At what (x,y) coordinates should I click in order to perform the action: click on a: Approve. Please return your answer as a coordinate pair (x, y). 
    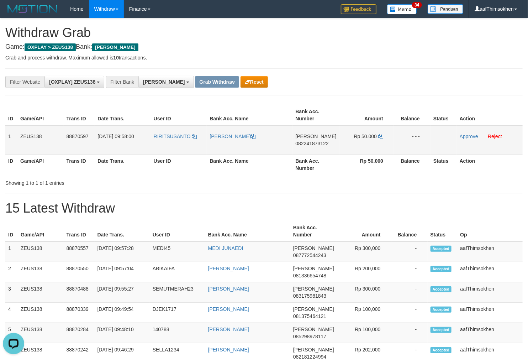
    Looking at the image, I should click on (469, 136).